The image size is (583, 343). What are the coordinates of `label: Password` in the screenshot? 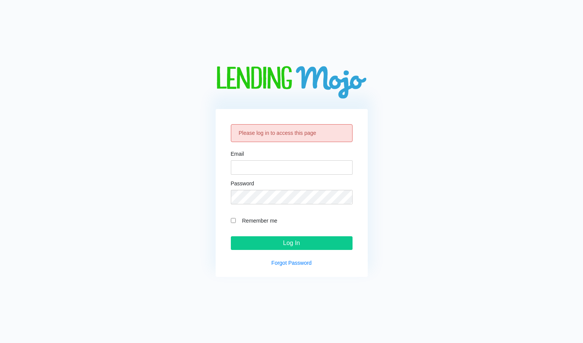 It's located at (242, 184).